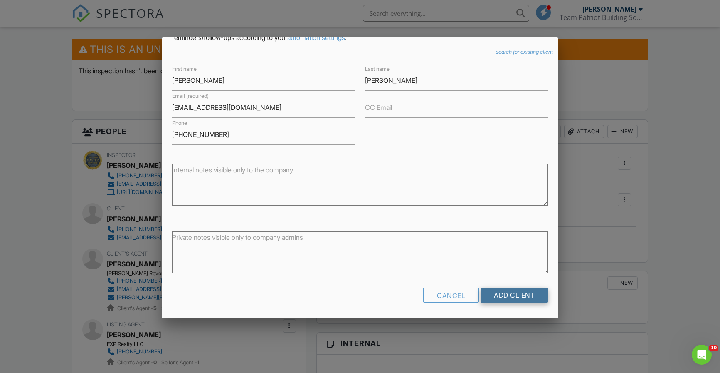  What do you see at coordinates (515, 295) in the screenshot?
I see `input: Add Client` at bounding box center [515, 295].